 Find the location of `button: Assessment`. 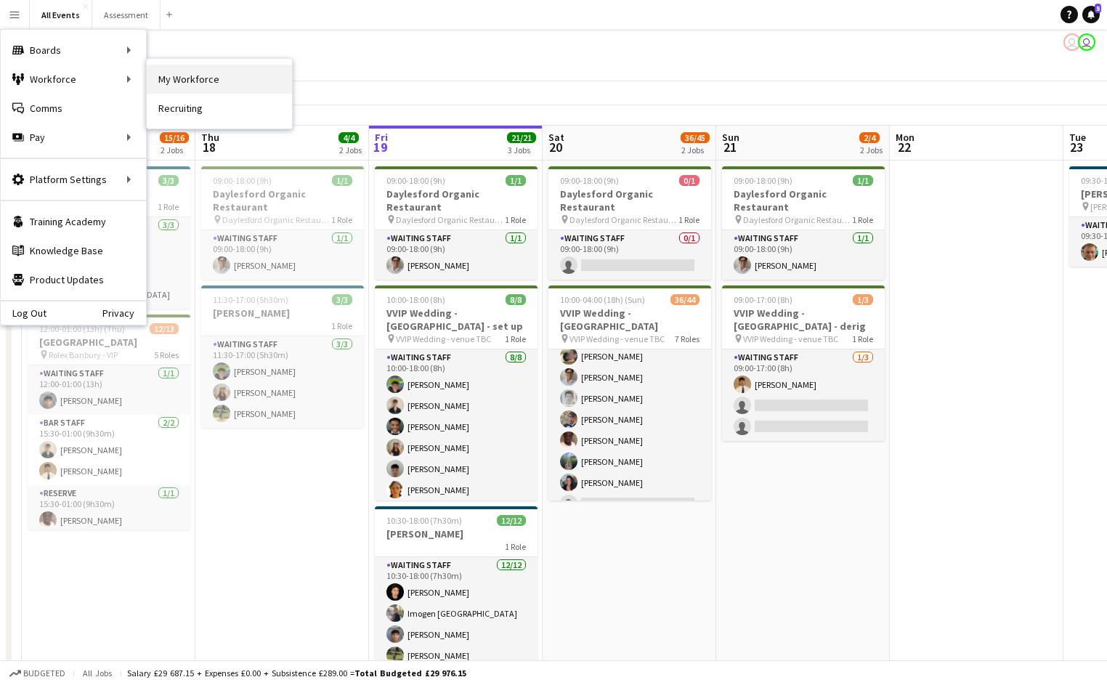

button: Assessment is located at coordinates (126, 15).